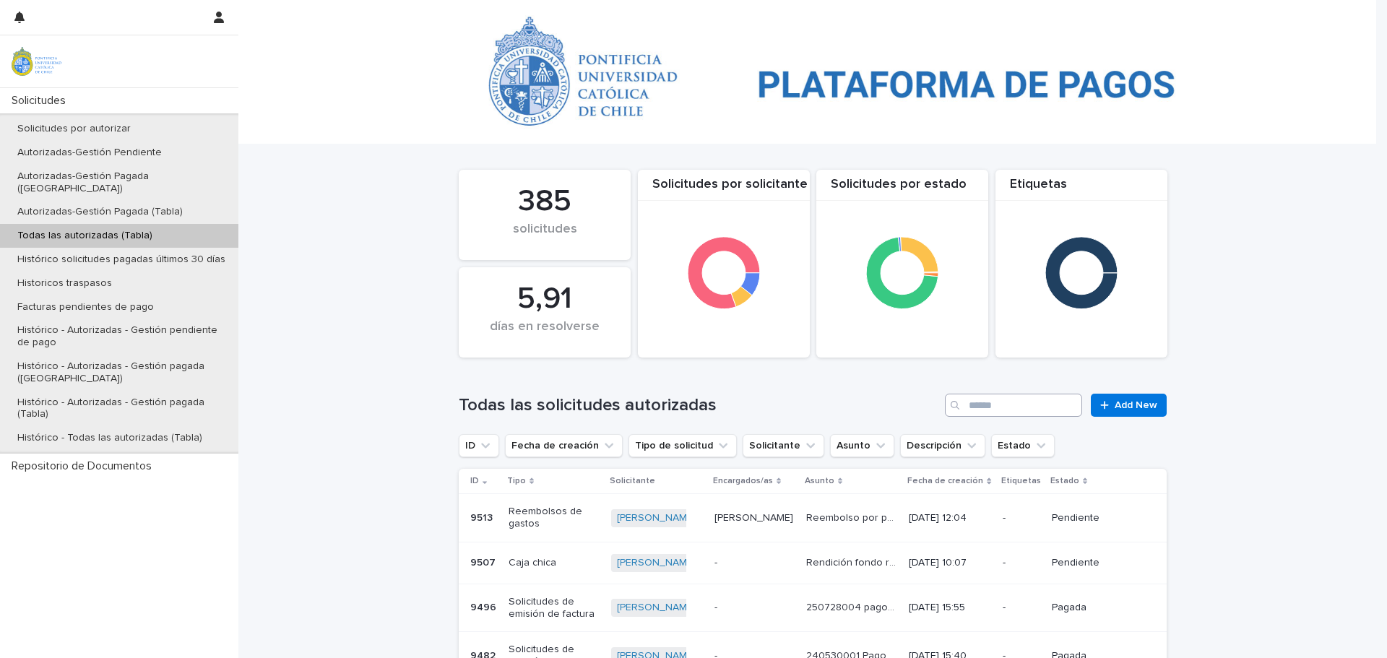 The height and width of the screenshot is (658, 1387). I want to click on p: 250728004 pago ingreso nuevo estudio 2025, so click(853, 606).